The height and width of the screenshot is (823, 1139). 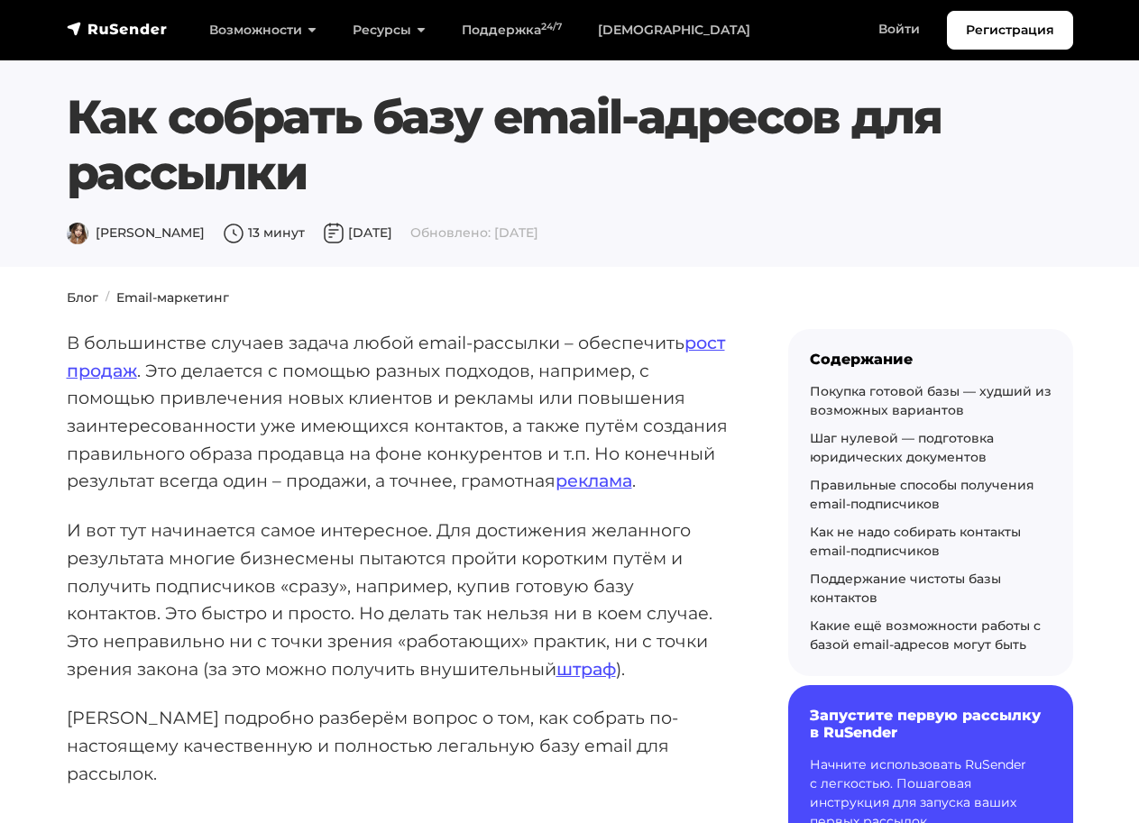 I want to click on span: 13 минут, so click(x=263, y=233).